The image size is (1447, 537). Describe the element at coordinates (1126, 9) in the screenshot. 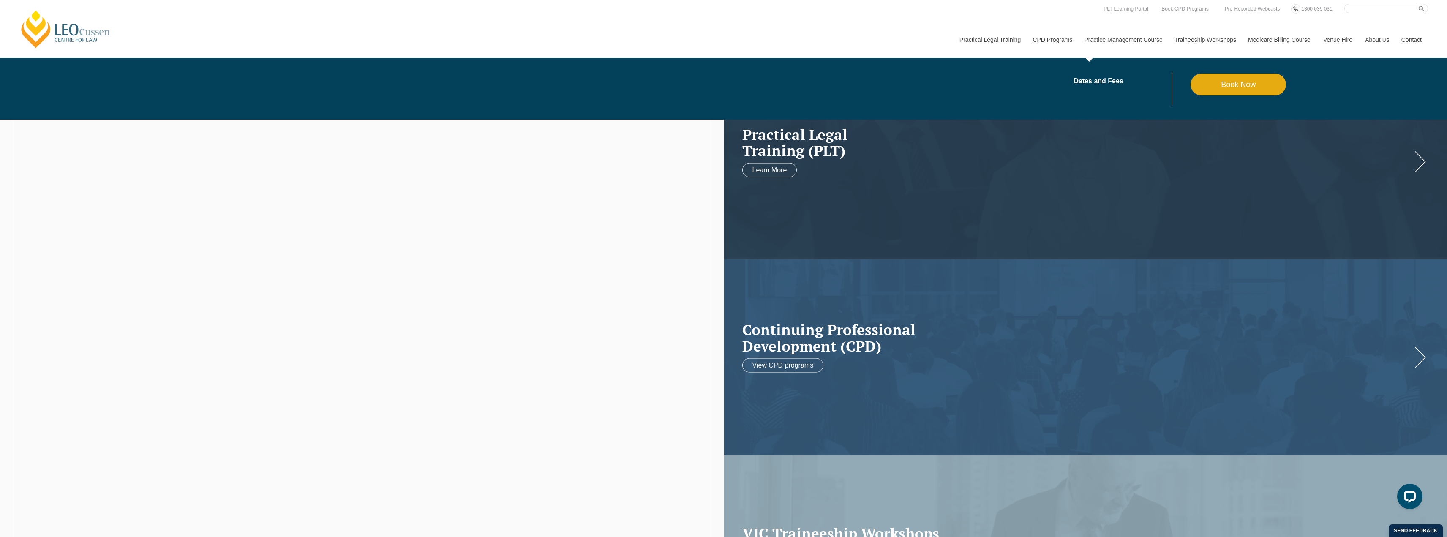

I see `a: PLT Learning Portal` at that location.